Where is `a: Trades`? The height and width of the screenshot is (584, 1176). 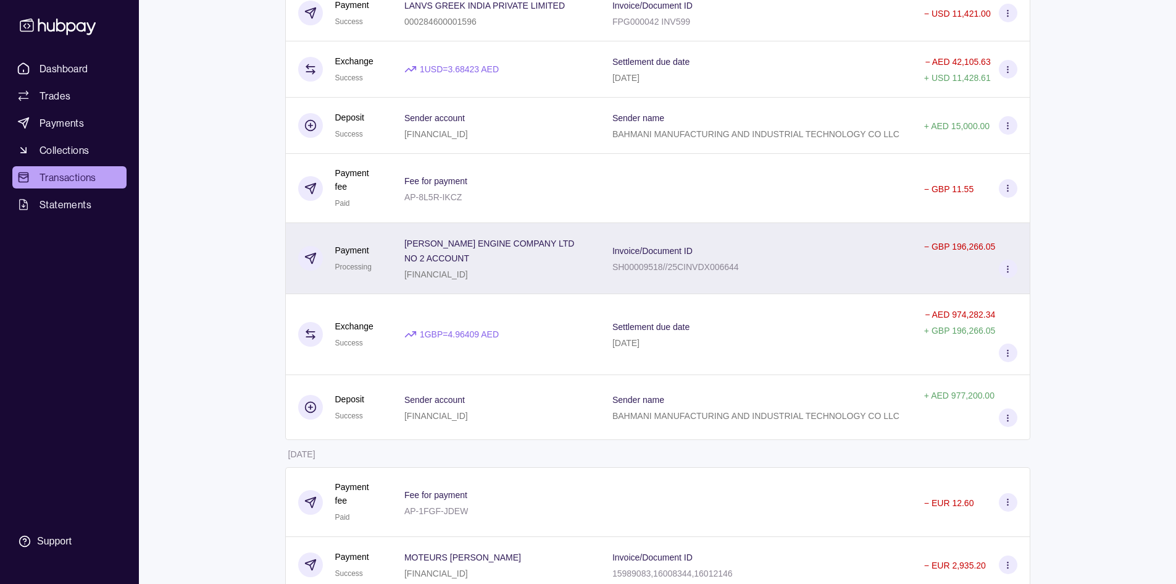 a: Trades is located at coordinates (69, 96).